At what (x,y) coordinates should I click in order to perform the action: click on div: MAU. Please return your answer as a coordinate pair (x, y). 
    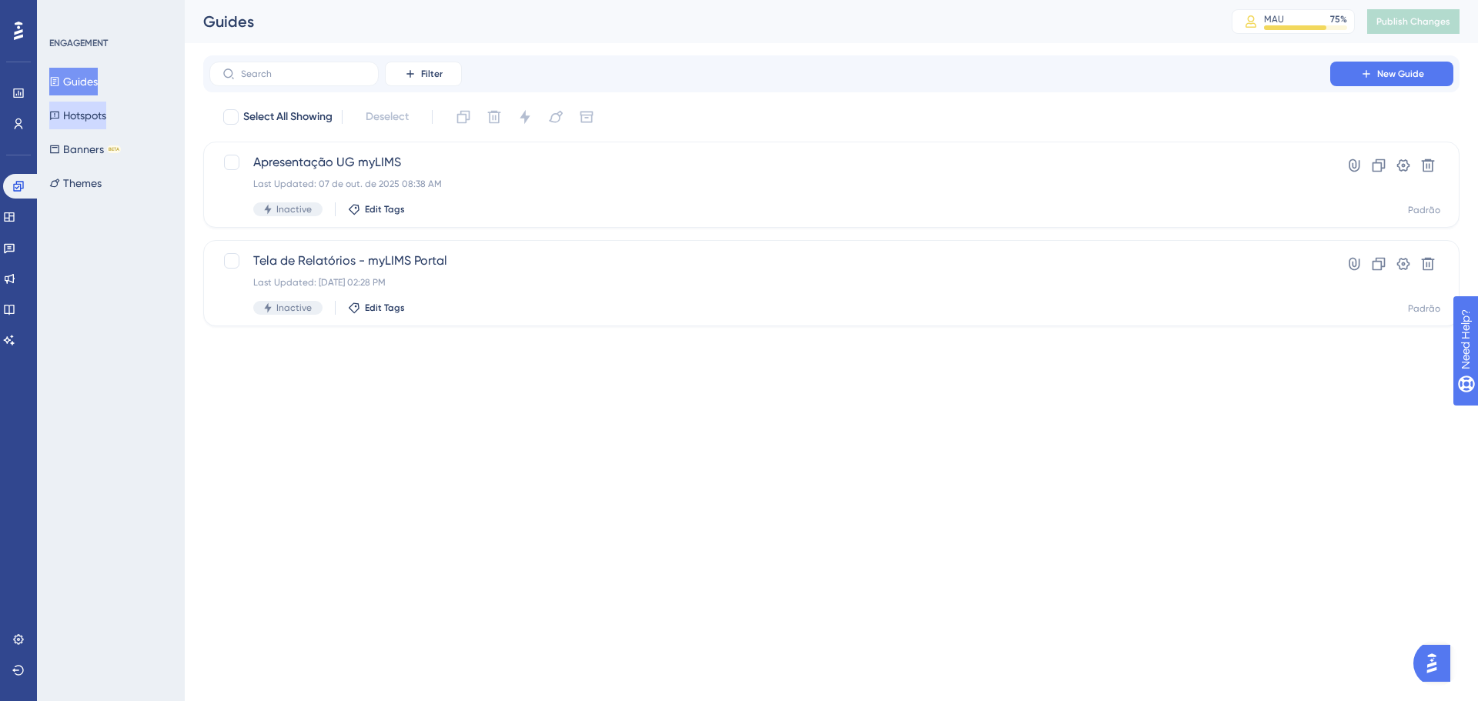
    Looking at the image, I should click on (1274, 19).